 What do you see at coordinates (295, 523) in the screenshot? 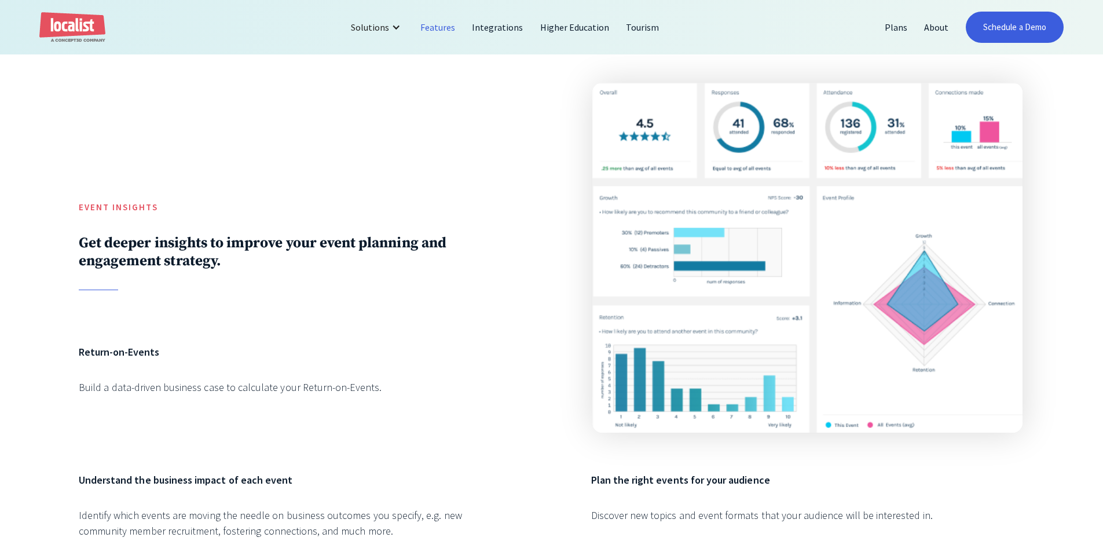
I see `div: Identify which events are moving the needle on business outcomes you specify, e.g. new community ...` at bounding box center [295, 523].